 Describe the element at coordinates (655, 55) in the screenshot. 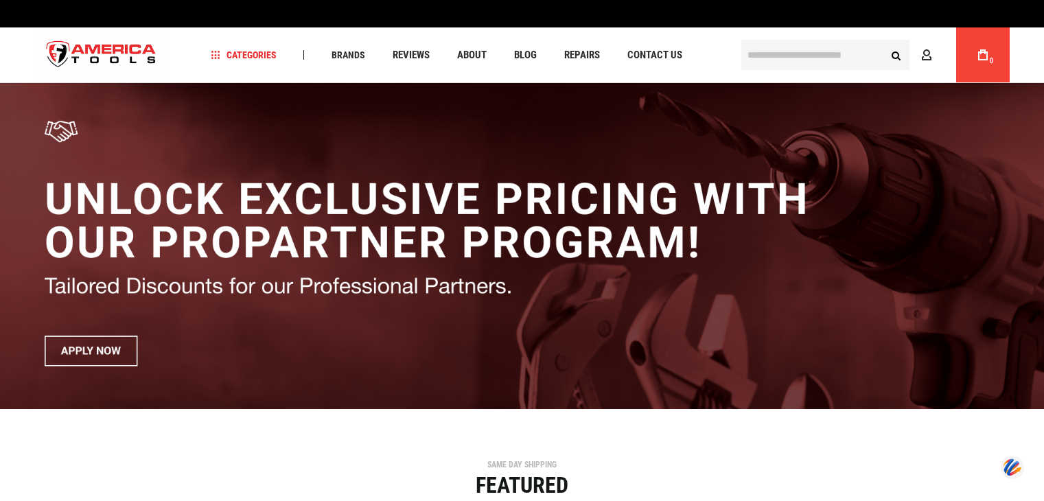

I see `a: Contact Us` at that location.